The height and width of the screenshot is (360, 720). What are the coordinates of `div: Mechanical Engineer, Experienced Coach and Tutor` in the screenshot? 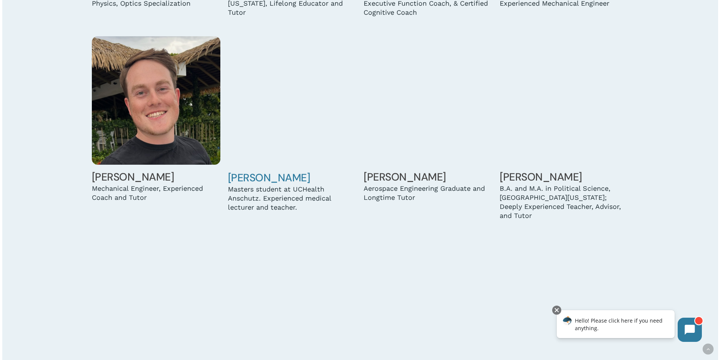 It's located at (156, 193).